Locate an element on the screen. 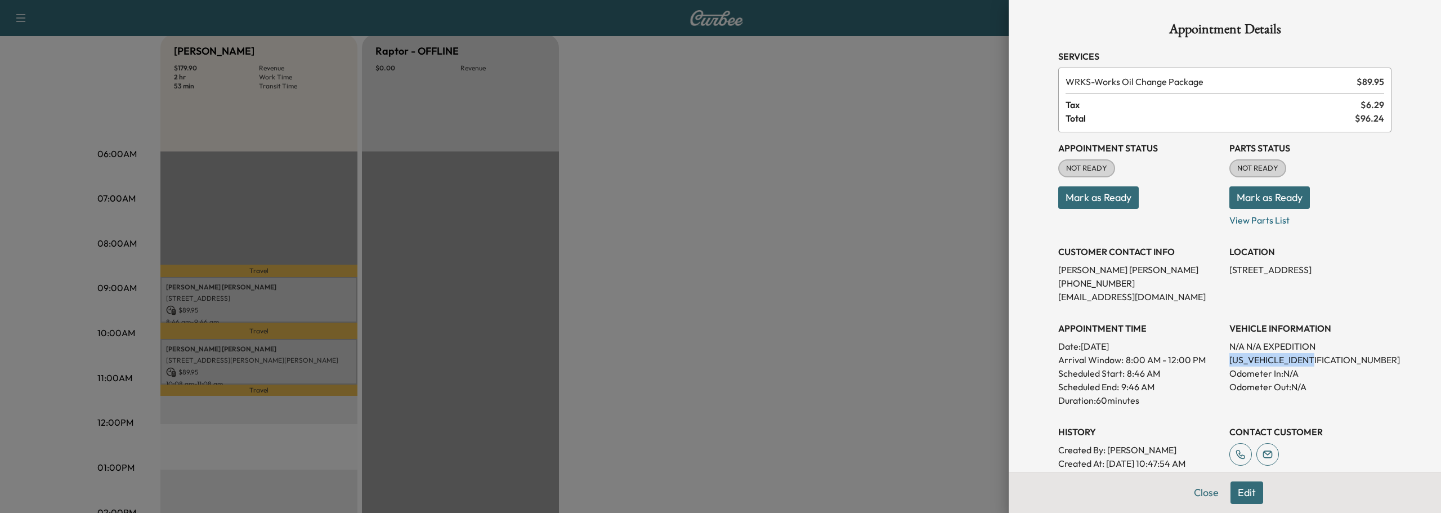 The height and width of the screenshot is (513, 1441). p: Scheduled End: is located at coordinates (1089, 387).